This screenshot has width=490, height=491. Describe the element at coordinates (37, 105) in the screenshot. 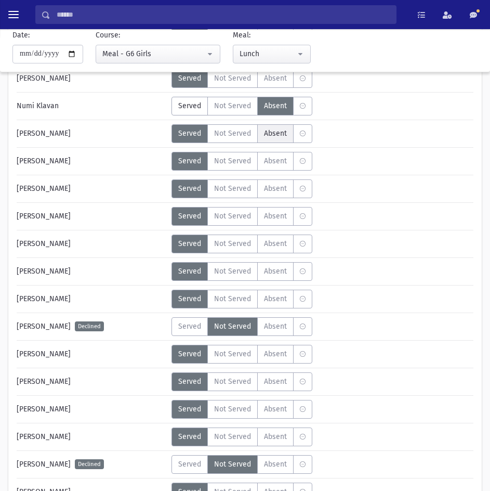

I see `span: Numi Klavan` at that location.